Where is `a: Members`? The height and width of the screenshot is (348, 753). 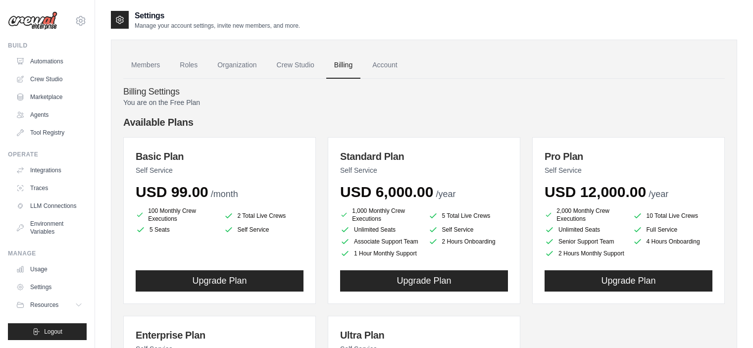 a: Members is located at coordinates (146, 65).